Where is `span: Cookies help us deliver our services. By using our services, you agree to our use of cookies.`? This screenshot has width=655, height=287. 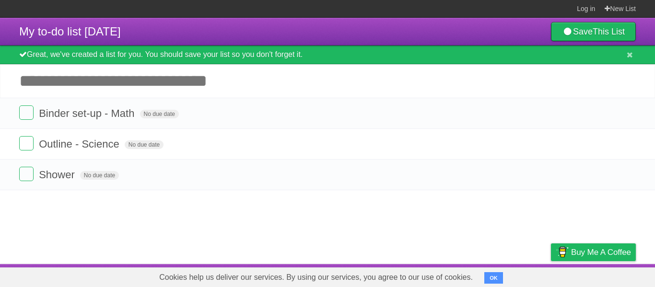
span: Cookies help us deliver our services. By using our services, you agree to our use of cookies. is located at coordinates (316, 278).